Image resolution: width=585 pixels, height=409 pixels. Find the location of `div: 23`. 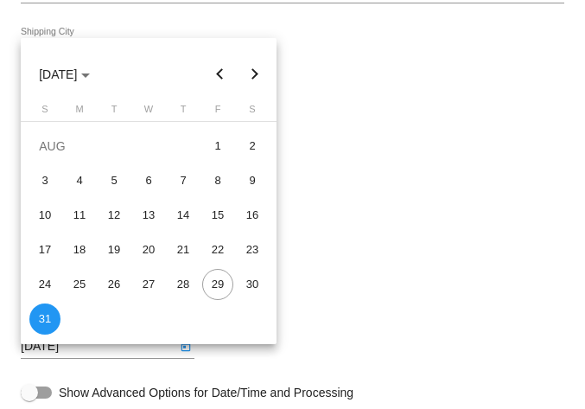

div: 23 is located at coordinates (252, 250).